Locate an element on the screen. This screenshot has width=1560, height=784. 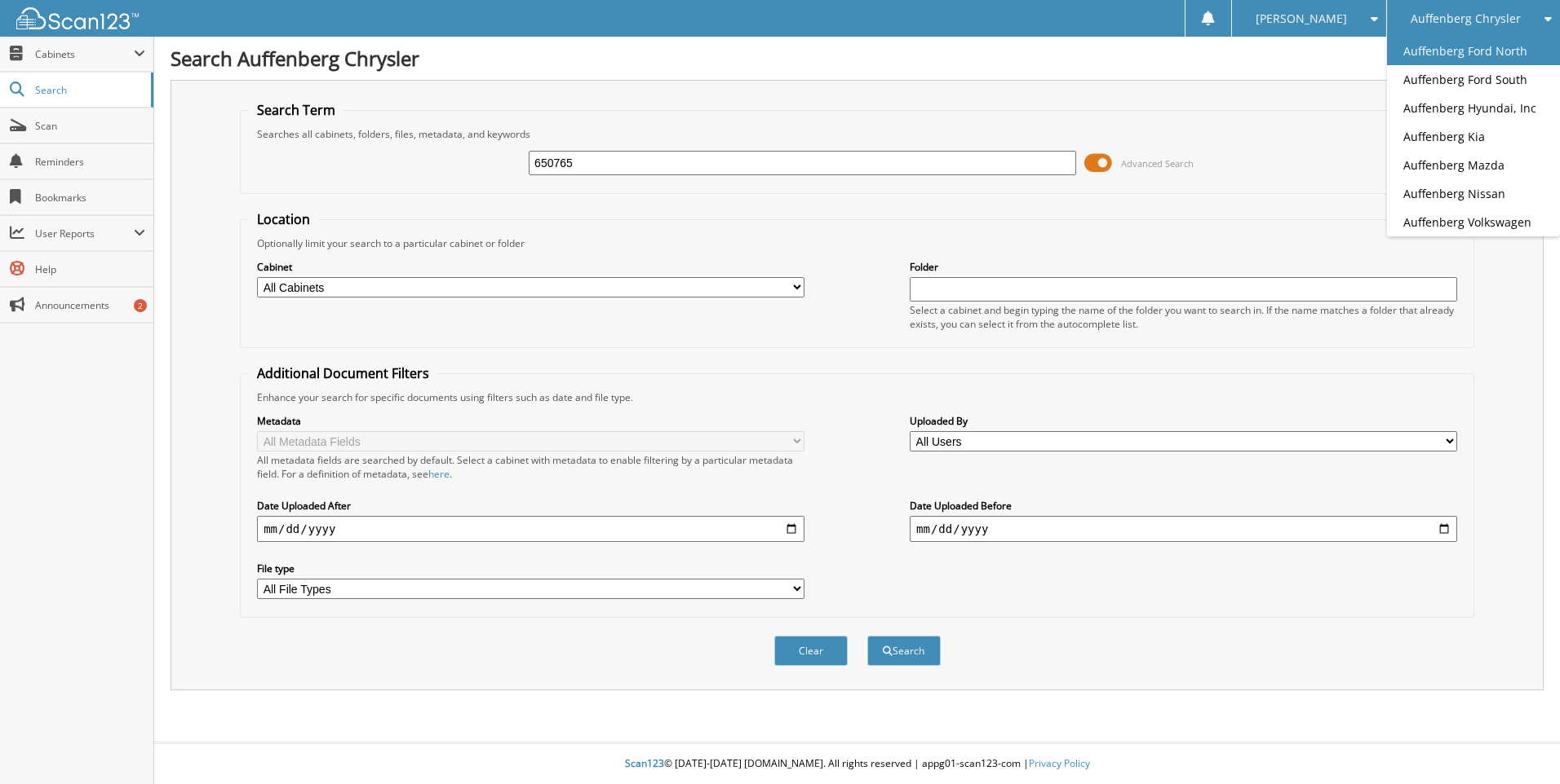
legend: Search Term is located at coordinates (296, 110).